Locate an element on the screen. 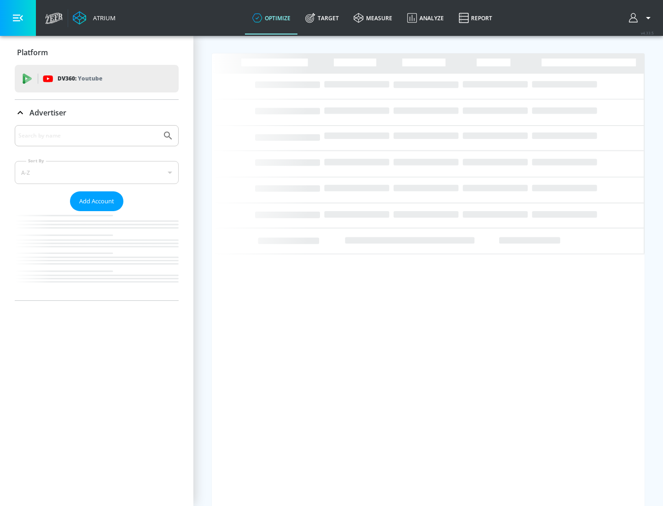  p: Platform is located at coordinates (32, 52).